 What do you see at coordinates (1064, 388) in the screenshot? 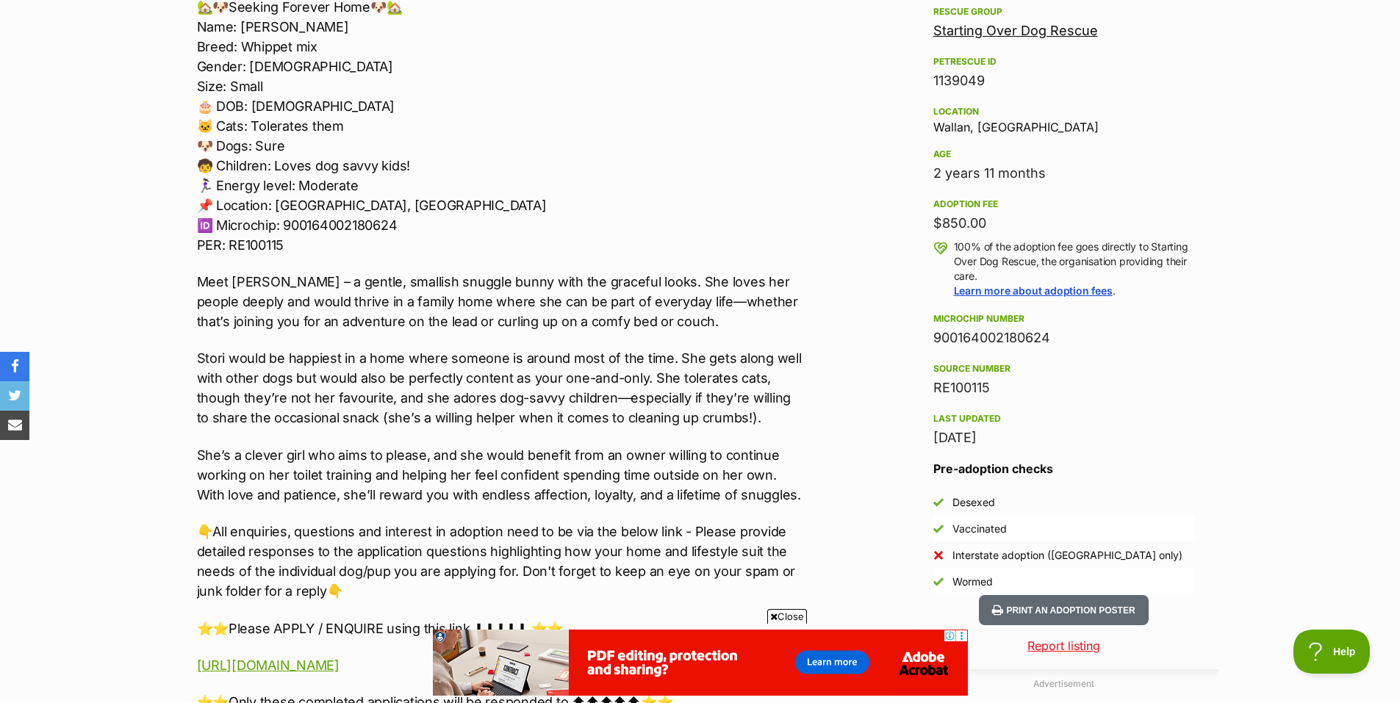
I see `div: RE100115` at bounding box center [1064, 388].